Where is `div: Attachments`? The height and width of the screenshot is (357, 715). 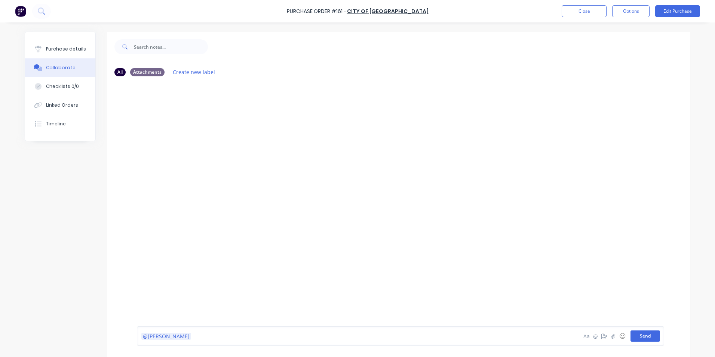
div: Attachments is located at coordinates (147, 72).